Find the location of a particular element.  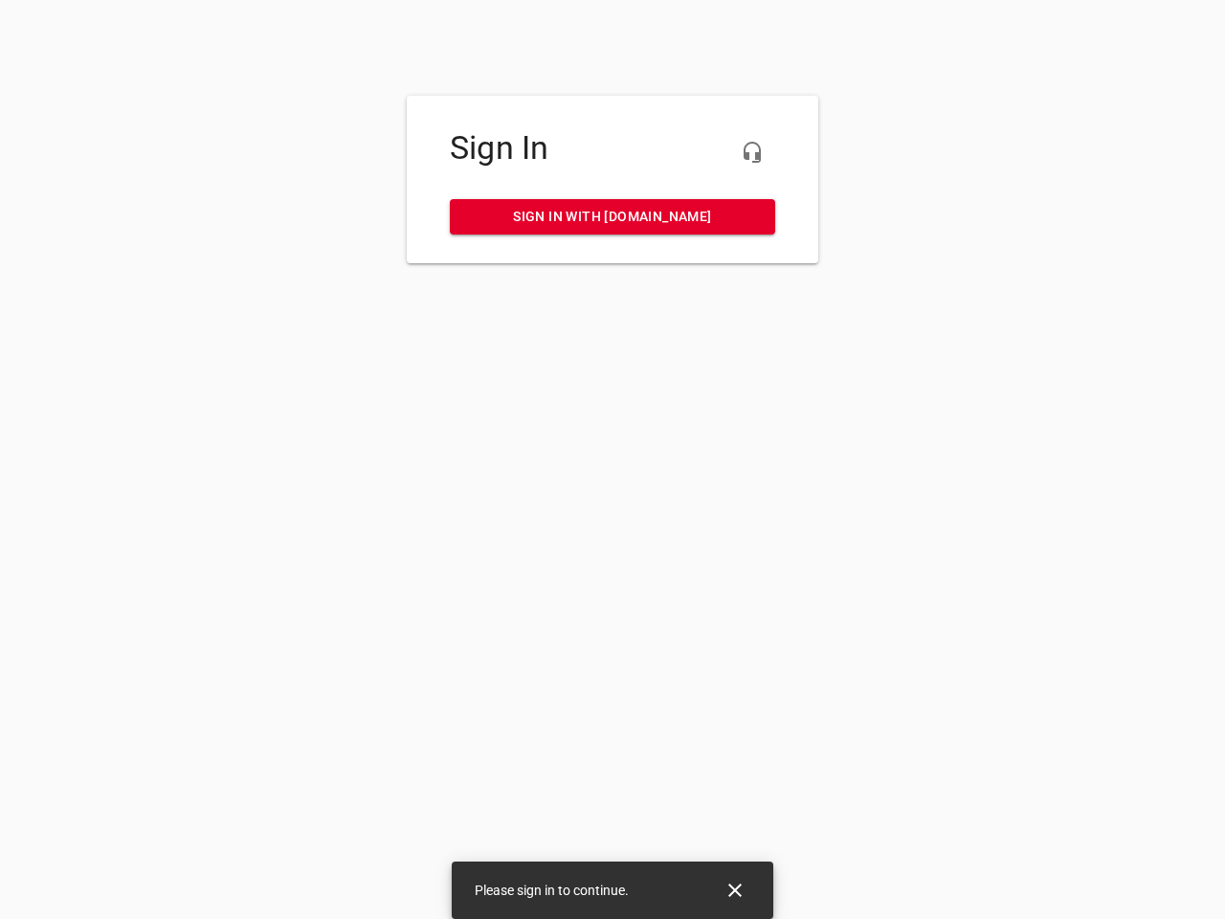

h4: Sign In is located at coordinates (613, 148).